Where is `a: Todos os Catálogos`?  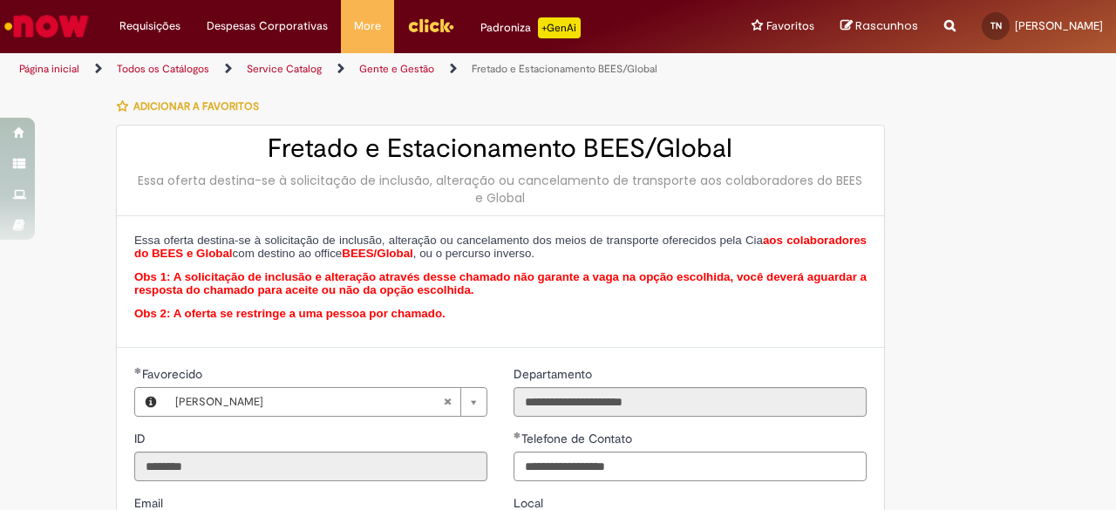
a: Todos os Catálogos is located at coordinates (163, 69).